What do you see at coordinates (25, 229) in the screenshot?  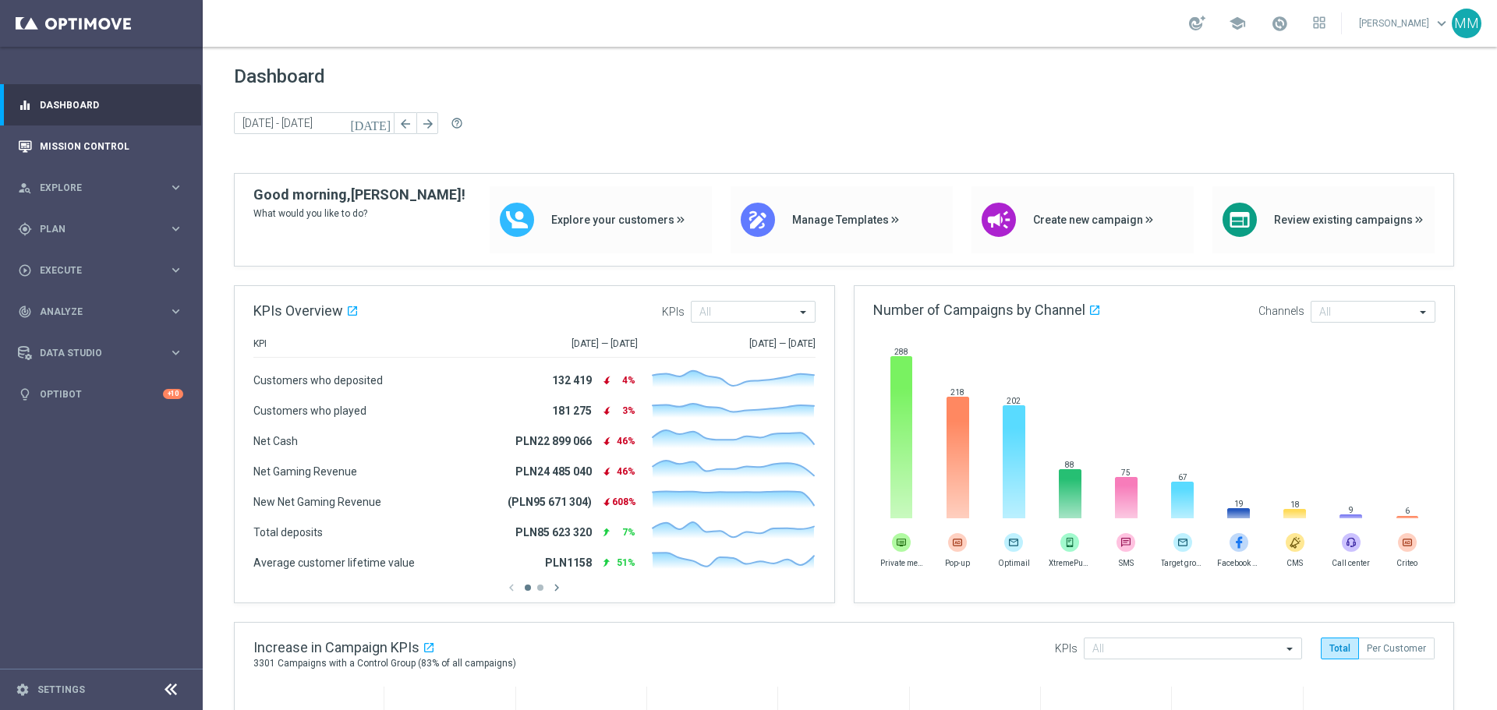 I see `i: gps_fixed` at bounding box center [25, 229].